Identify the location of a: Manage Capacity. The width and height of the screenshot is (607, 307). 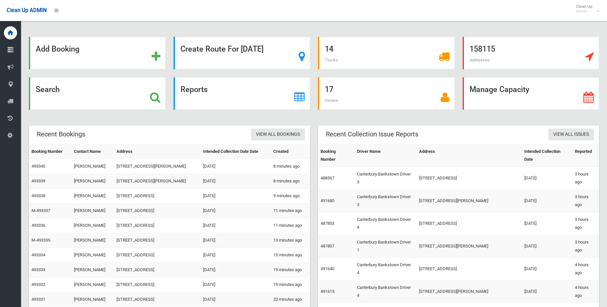
(531, 93).